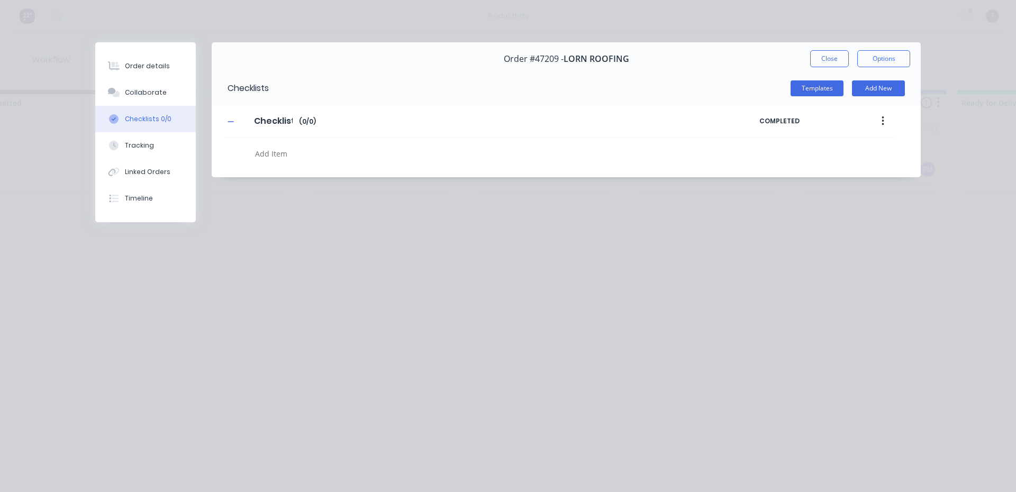 The height and width of the screenshot is (492, 1016). I want to click on button: Templates, so click(817, 88).